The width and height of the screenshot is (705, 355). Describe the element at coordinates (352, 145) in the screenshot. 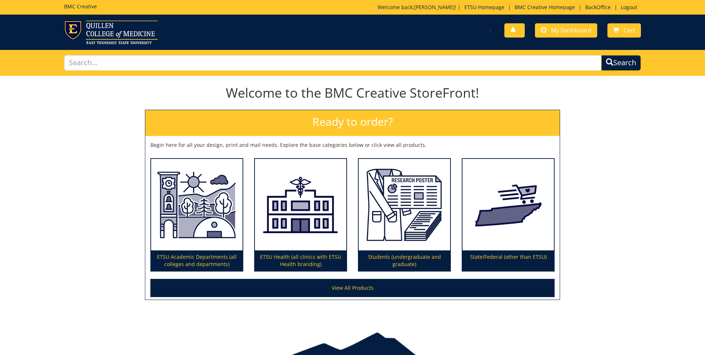

I see `p: Begin here for all your design, print and mail needs. Explore the base categories below or click ...` at that location.